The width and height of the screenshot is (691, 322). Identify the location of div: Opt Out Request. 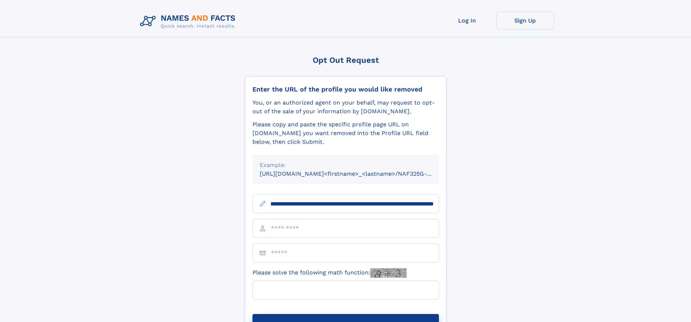
(346, 60).